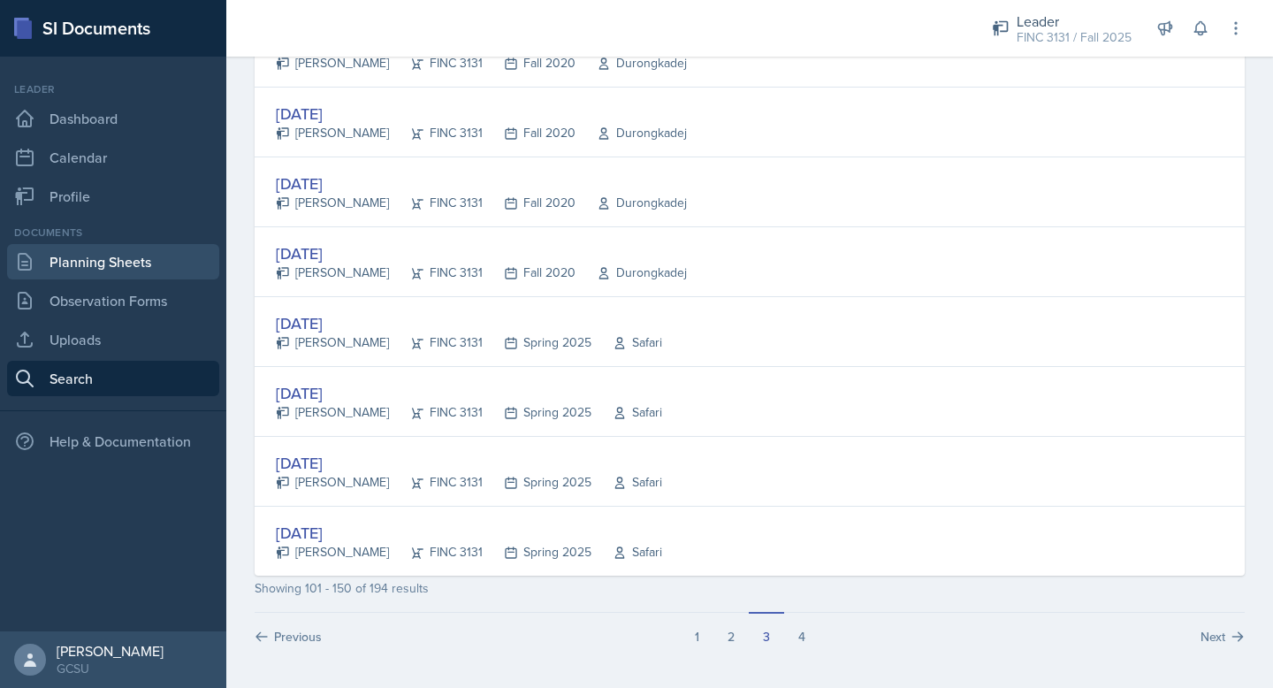  Describe the element at coordinates (766, 628) in the screenshot. I see `button: 3` at that location.